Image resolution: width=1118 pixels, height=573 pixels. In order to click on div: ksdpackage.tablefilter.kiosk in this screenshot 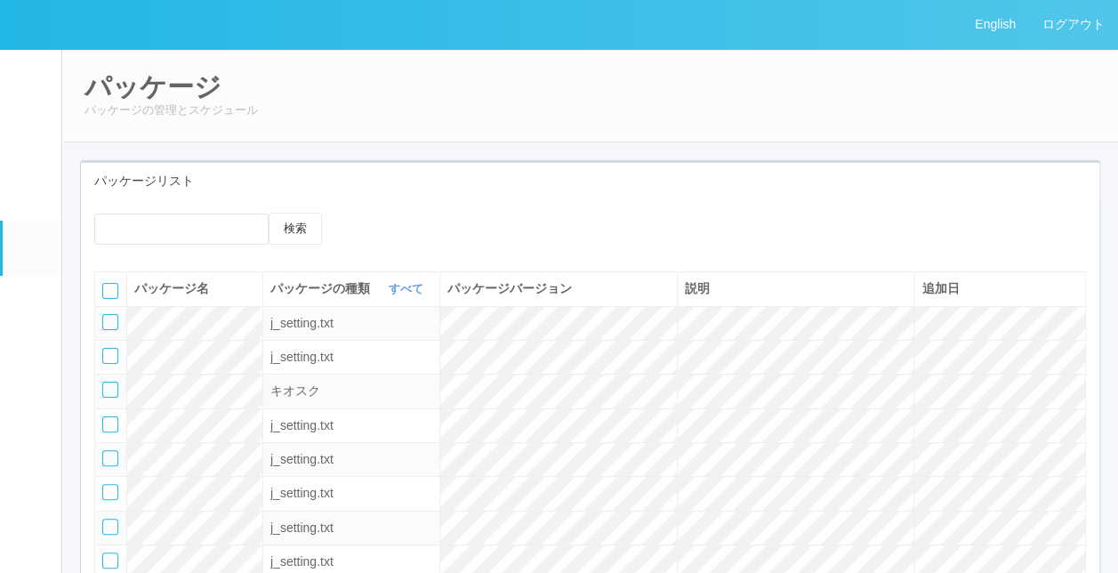, I will do `click(351, 391)`.